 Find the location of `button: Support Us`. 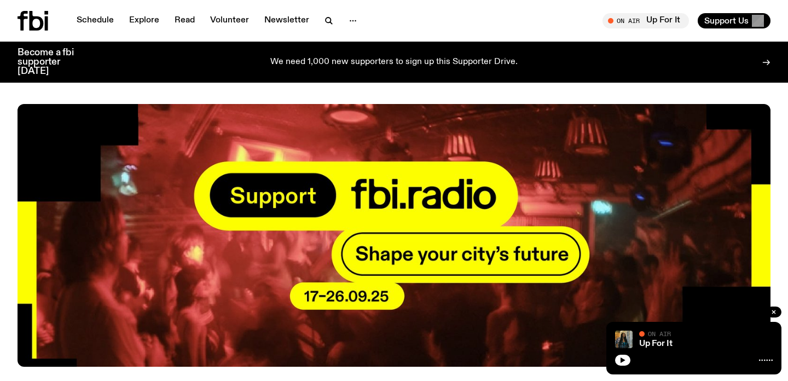

button: Support Us is located at coordinates (734, 21).